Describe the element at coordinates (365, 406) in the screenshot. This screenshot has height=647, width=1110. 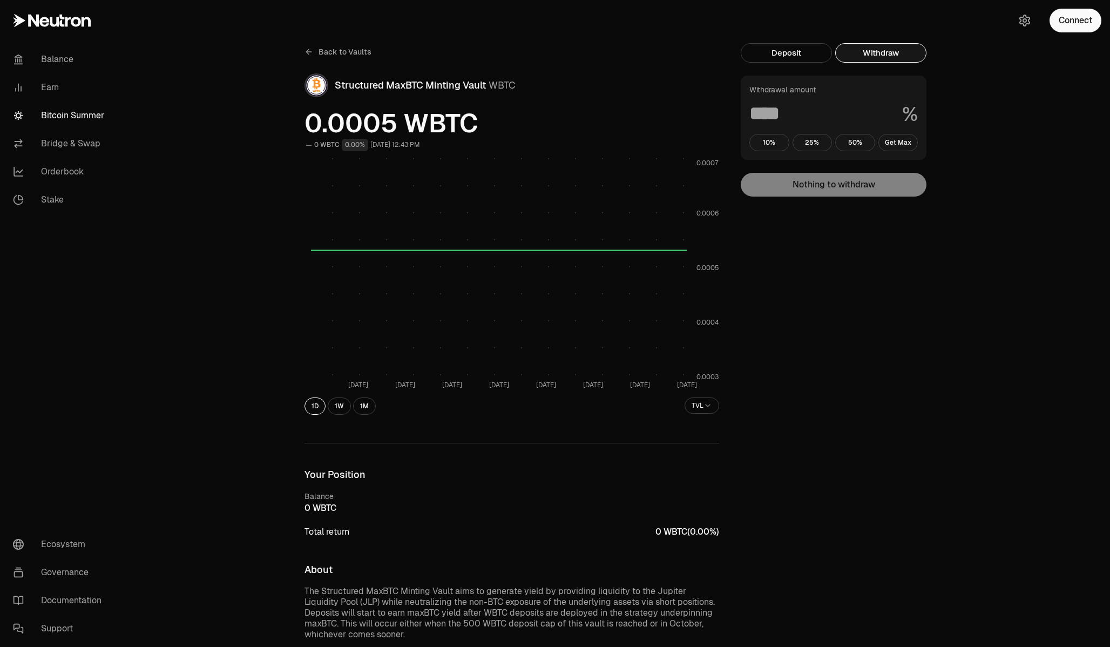
I see `button: 1M` at that location.